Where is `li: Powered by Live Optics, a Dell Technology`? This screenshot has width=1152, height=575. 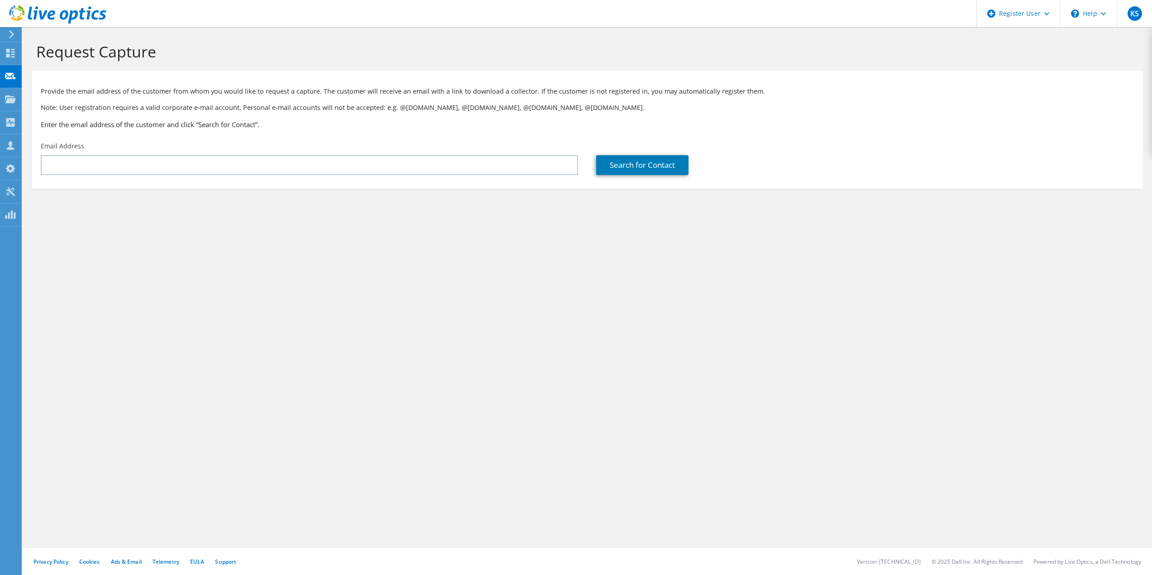
li: Powered by Live Optics, a Dell Technology is located at coordinates (1087, 562).